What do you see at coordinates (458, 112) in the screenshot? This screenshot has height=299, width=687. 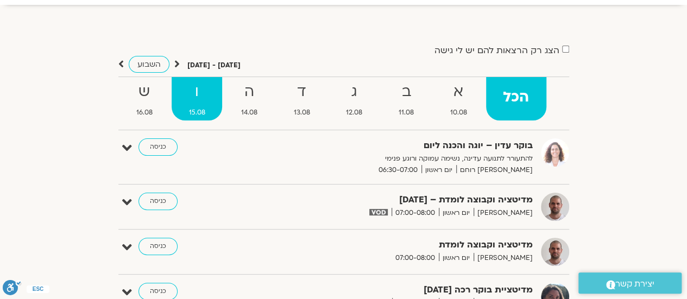 I see `span: 10.08` at bounding box center [458, 112].